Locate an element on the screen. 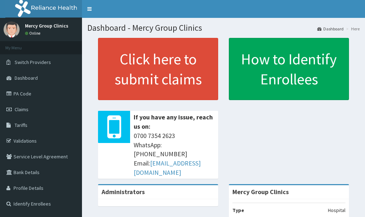 The width and height of the screenshot is (365, 217). a: Click here to submit claims is located at coordinates (158, 69).